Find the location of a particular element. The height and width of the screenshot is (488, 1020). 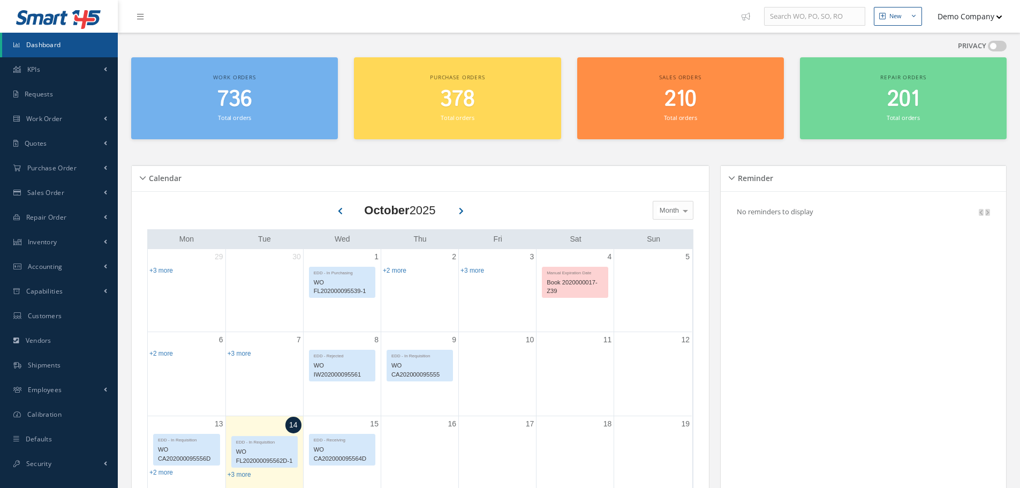

span: Sales Order is located at coordinates (46, 192).